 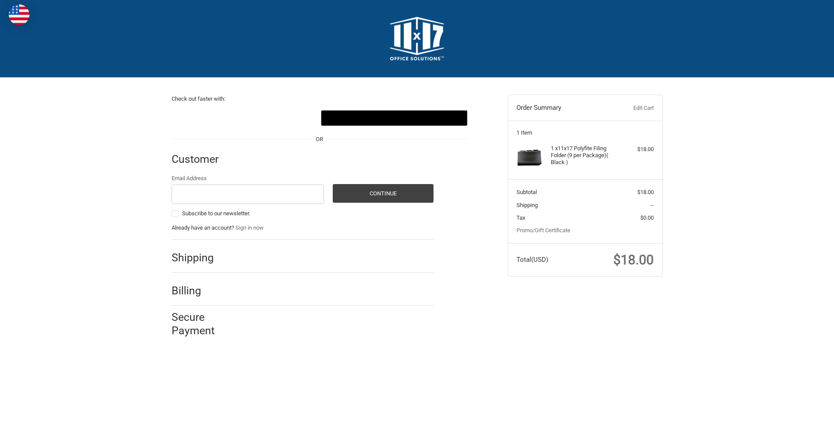 What do you see at coordinates (201, 324) in the screenshot?
I see `h2: Secure Payment` at bounding box center [201, 324].